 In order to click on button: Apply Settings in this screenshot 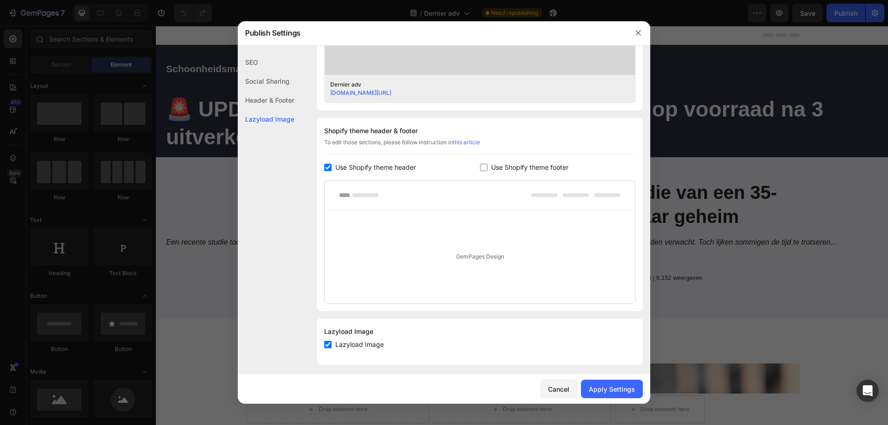, I will do `click(612, 389)`.